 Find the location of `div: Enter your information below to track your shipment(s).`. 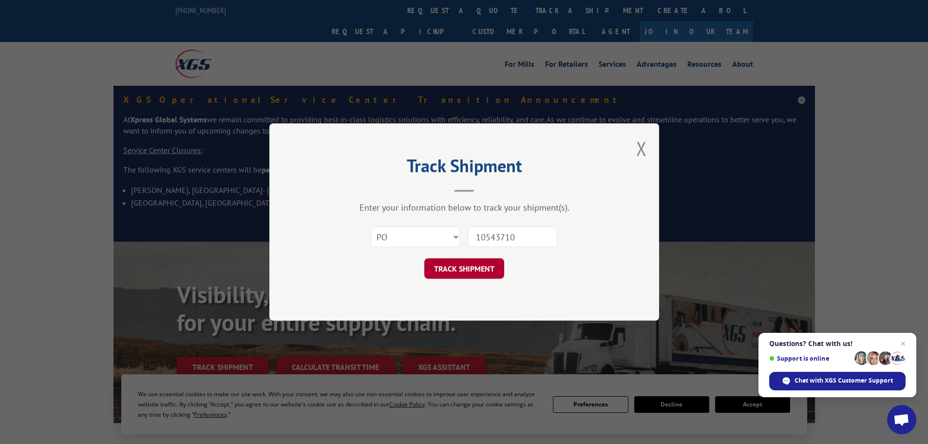

div: Enter your information below to track your shipment(s). is located at coordinates (464, 207).